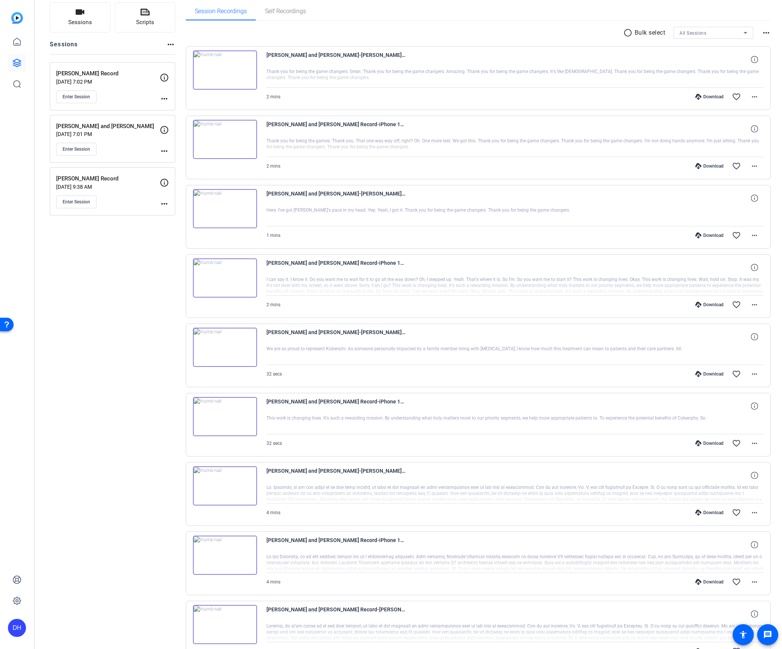 The height and width of the screenshot is (649, 782). What do you see at coordinates (64, 47) in the screenshot?
I see `h2: Sessions` at bounding box center [64, 47].